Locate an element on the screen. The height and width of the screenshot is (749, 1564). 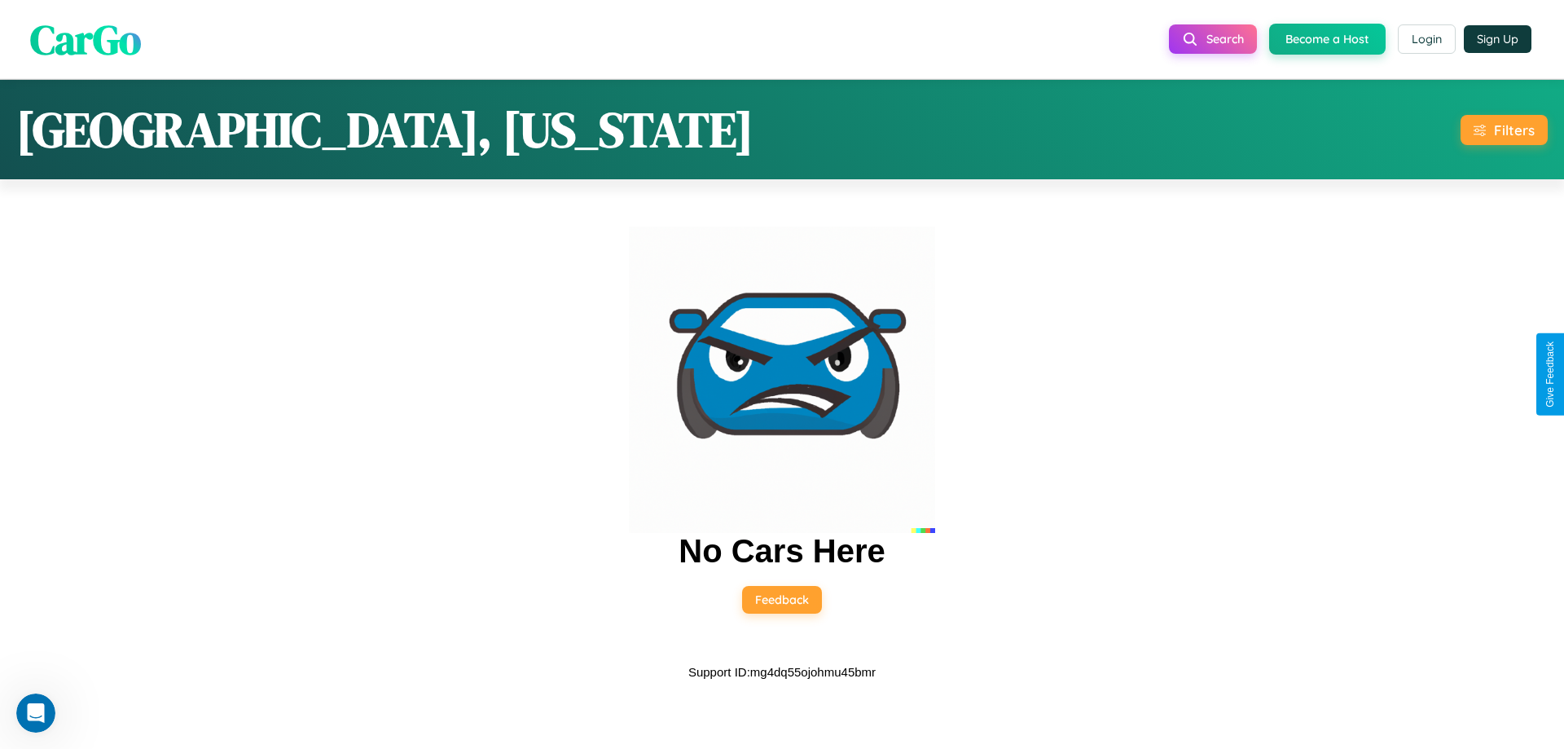
p: Support ID: mg4dq55ojohmu45bmr is located at coordinates (782, 671).